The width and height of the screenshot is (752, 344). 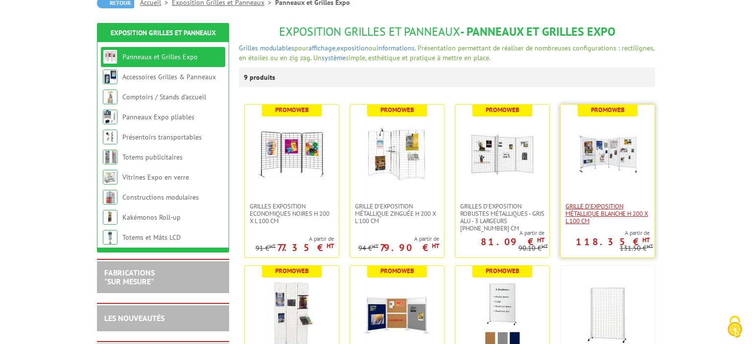 I want to click on img: Grille d'exposition métallique blanche H 200 x L 100 cm, so click(x=607, y=154).